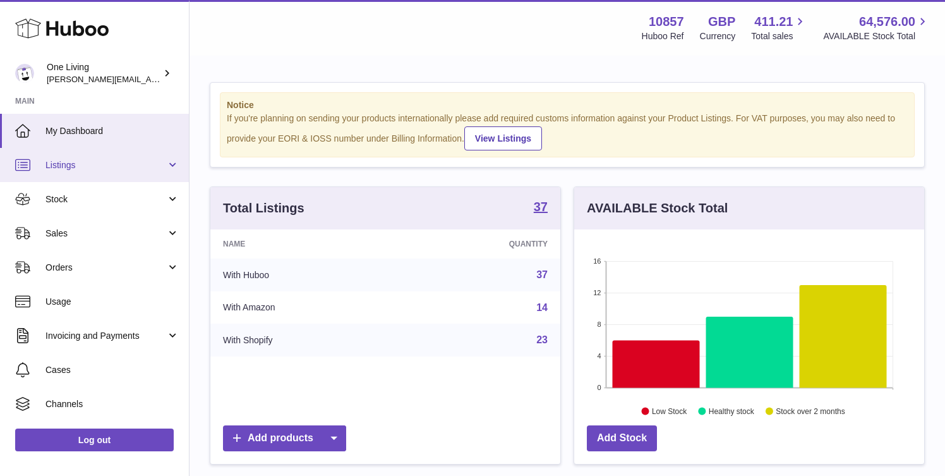 The width and height of the screenshot is (945, 476). I want to click on div: One Living, so click(104, 73).